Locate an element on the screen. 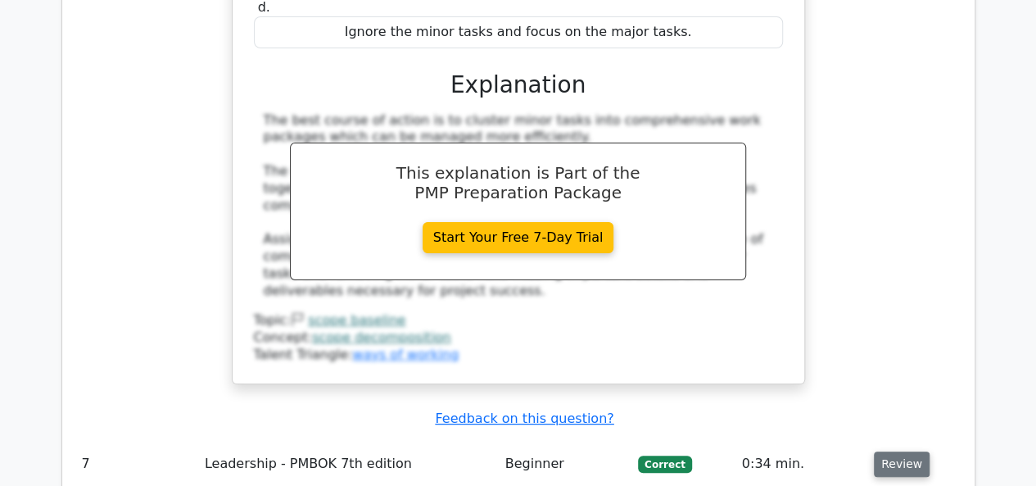  u: Feedback on this question? is located at coordinates (524, 418).